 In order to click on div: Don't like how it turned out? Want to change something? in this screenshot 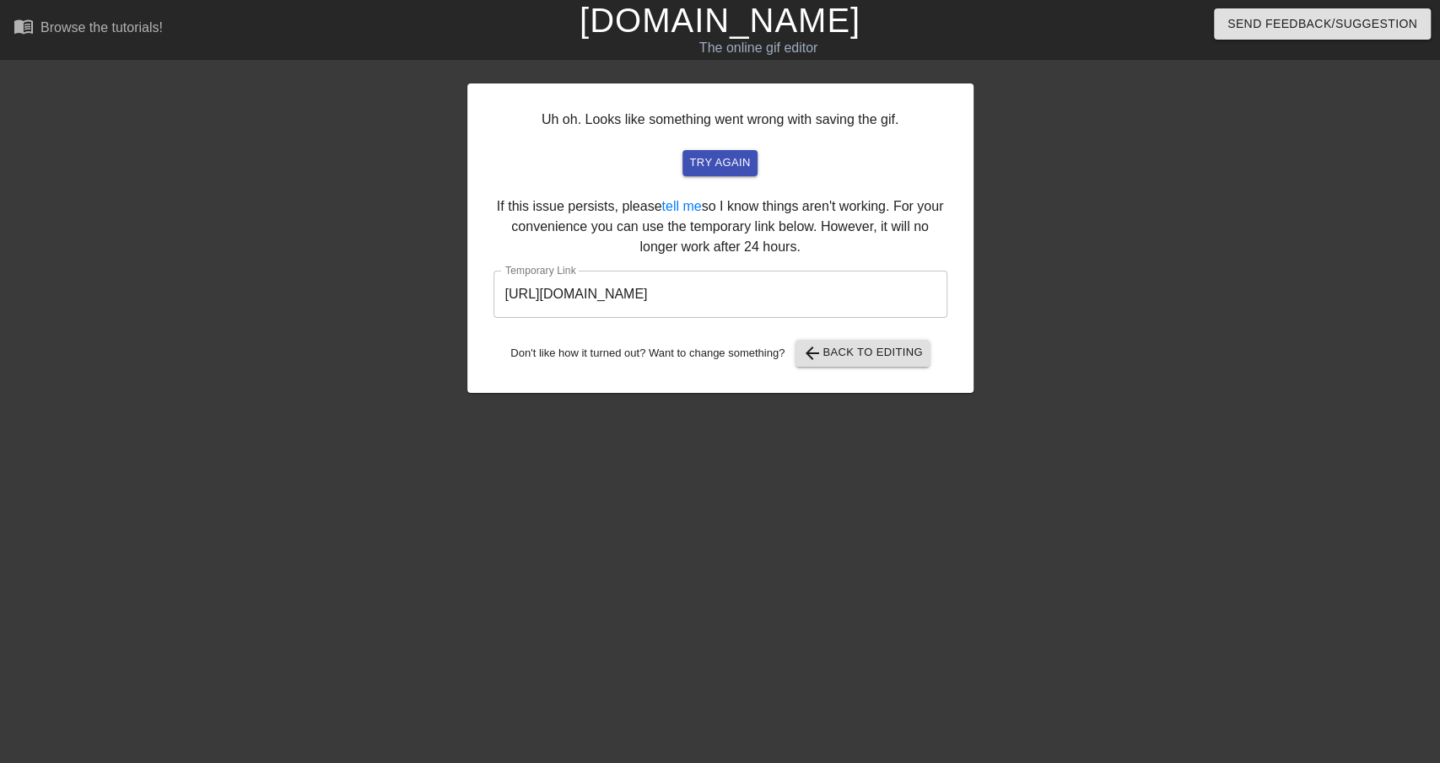, I will do `click(720, 353)`.